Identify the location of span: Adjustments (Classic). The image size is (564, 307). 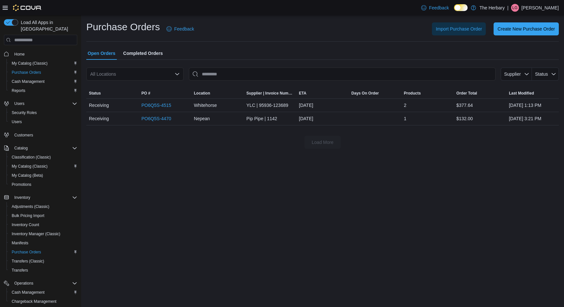
(31, 206).